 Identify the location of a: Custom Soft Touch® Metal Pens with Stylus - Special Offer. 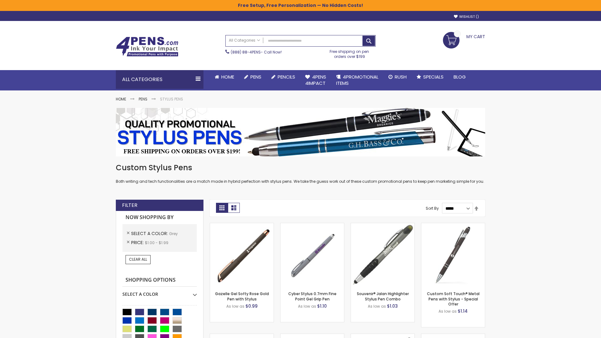
(453, 298).